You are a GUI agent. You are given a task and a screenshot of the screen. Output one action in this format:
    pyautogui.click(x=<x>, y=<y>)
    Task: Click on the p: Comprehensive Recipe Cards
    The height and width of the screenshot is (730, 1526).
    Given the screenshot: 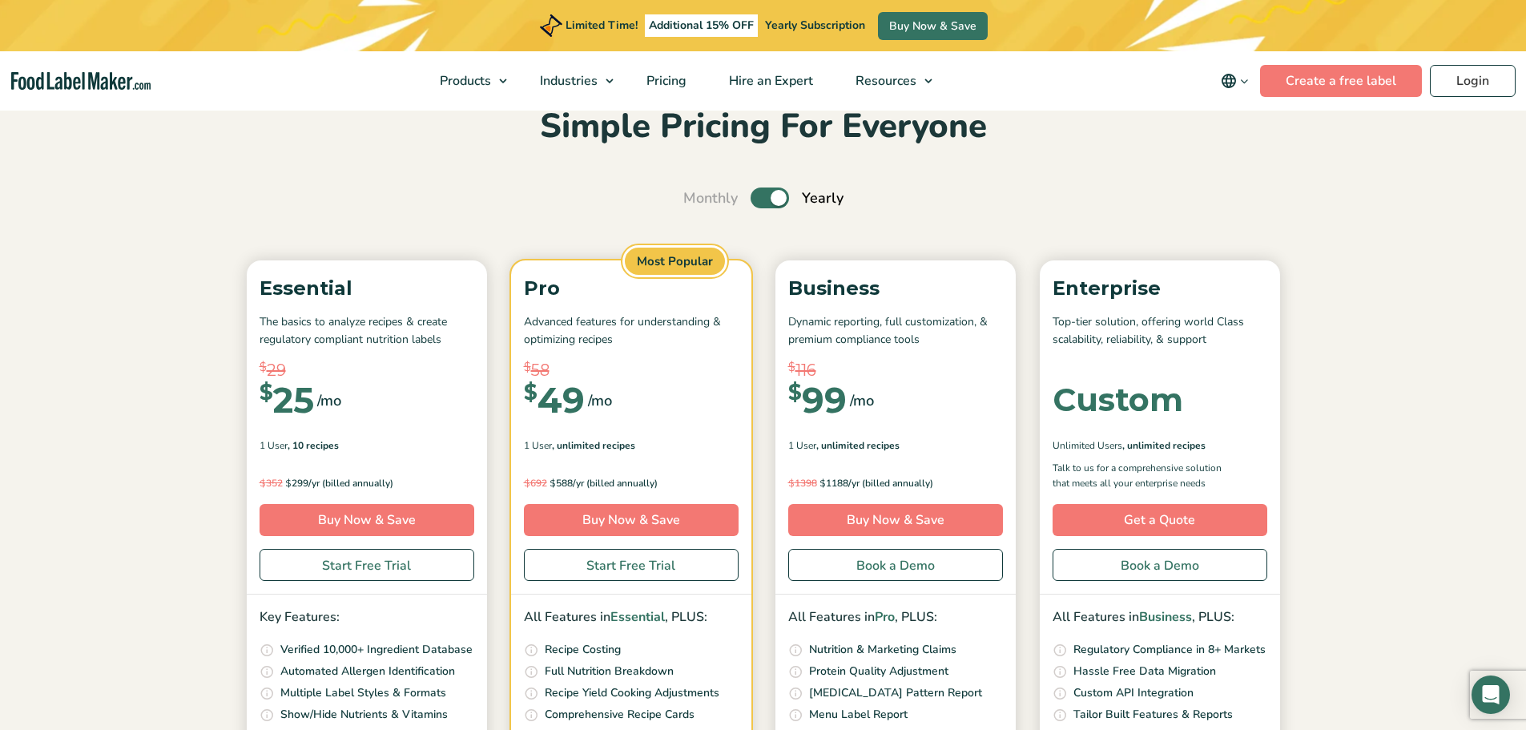 What is the action you would take?
    pyautogui.click(x=619, y=714)
    